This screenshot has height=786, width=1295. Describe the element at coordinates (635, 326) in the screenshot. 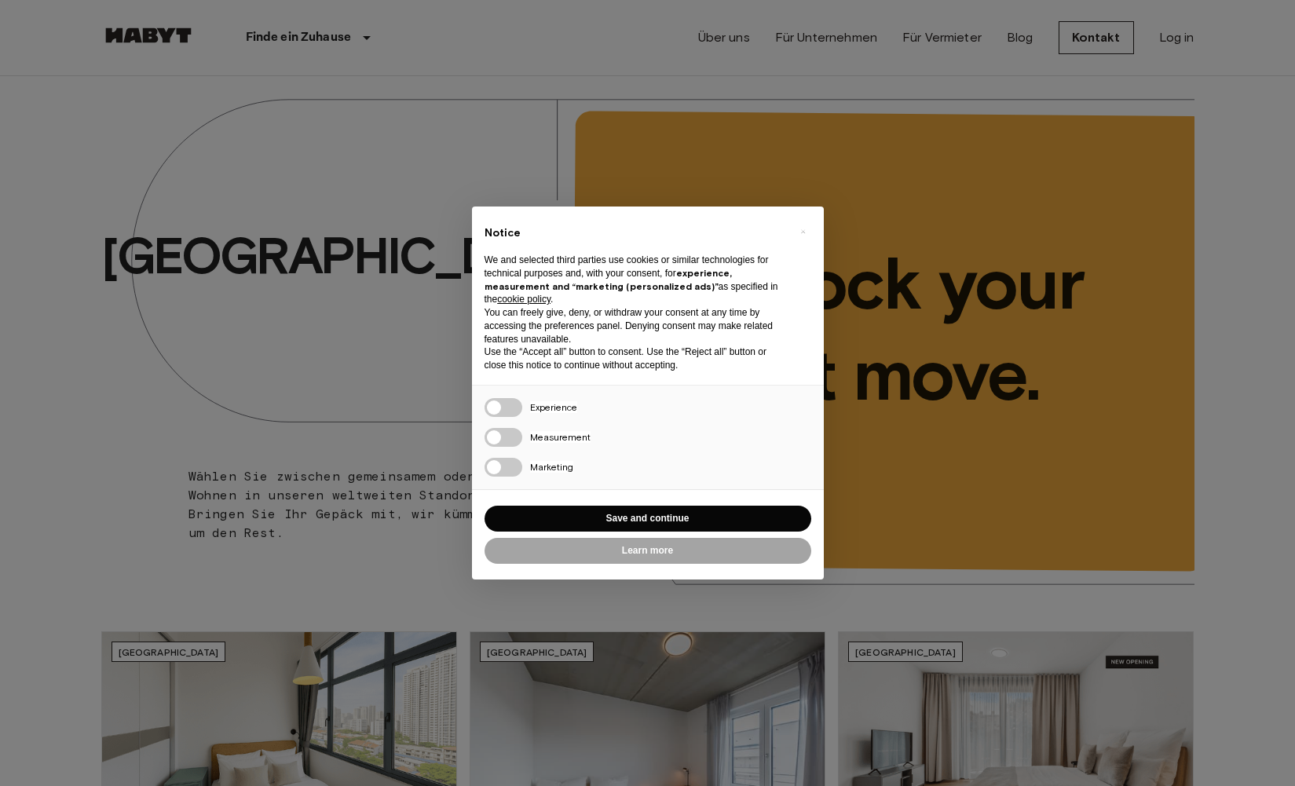

I see `p: You can freely give, deny, or withdraw your consent at any time by accessing the preferences pane...` at that location.